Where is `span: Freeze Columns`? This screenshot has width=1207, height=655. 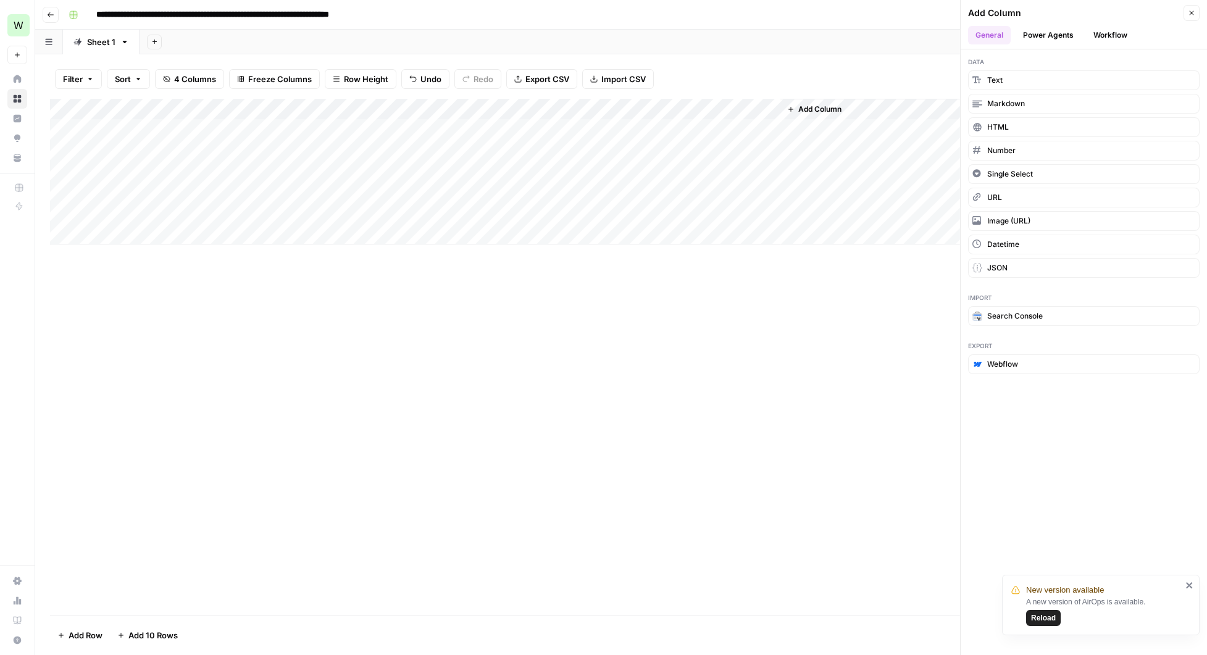
span: Freeze Columns is located at coordinates (280, 79).